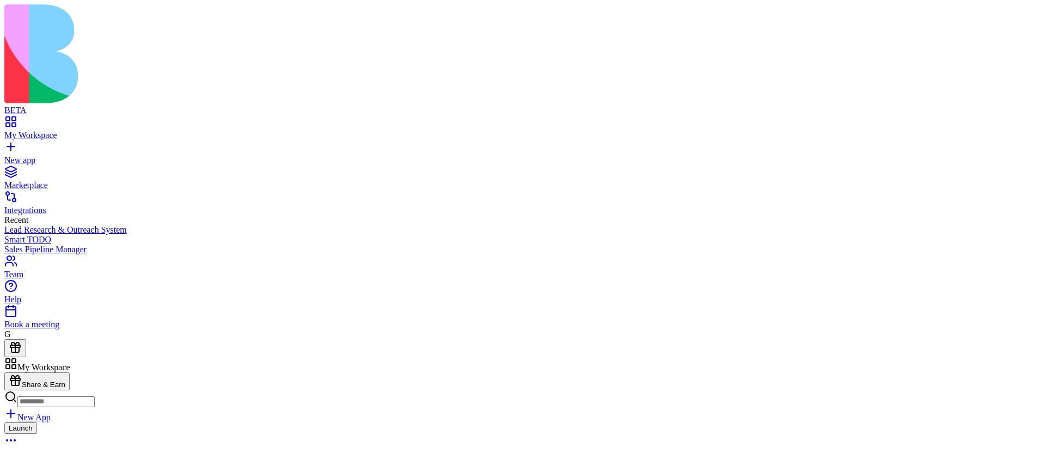 The height and width of the screenshot is (461, 1045). Describe the element at coordinates (522, 136) in the screenshot. I see `div: My Workspace` at that location.